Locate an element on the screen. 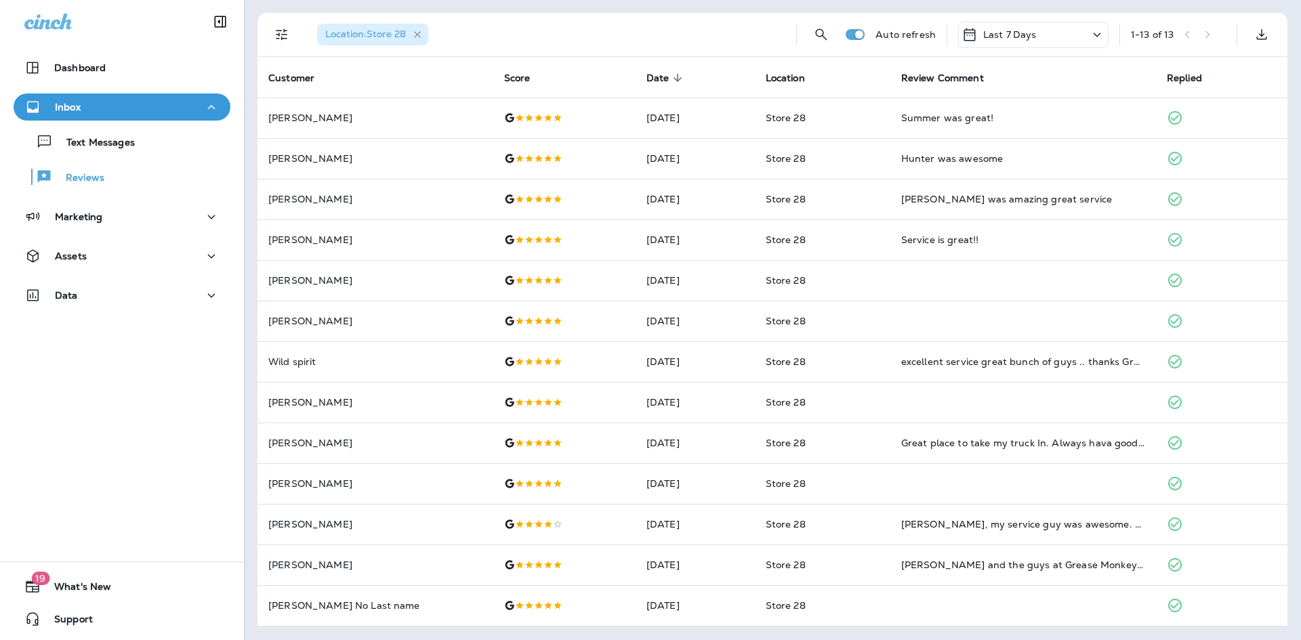 This screenshot has width=1301, height=640. button: Export as CSV is located at coordinates (1261, 35).